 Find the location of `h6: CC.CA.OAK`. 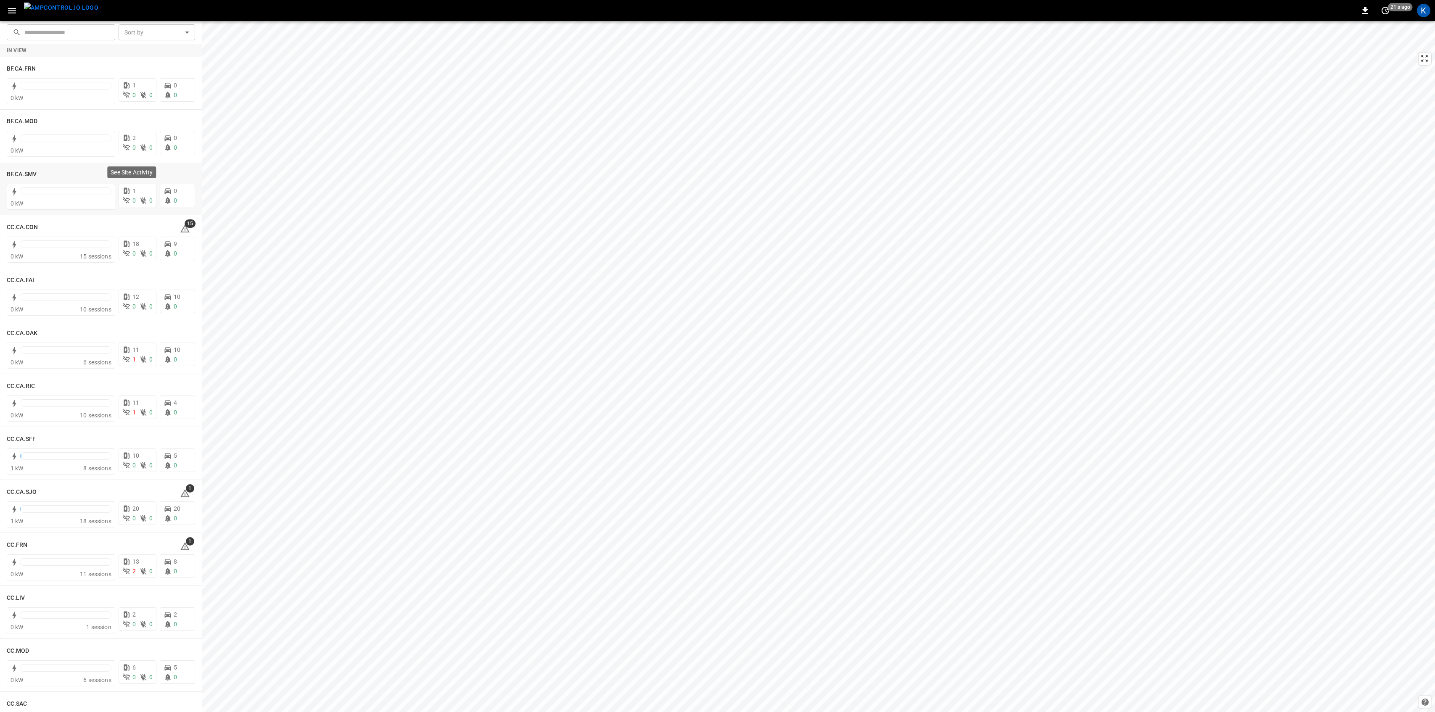

h6: CC.CA.OAK is located at coordinates (22, 333).